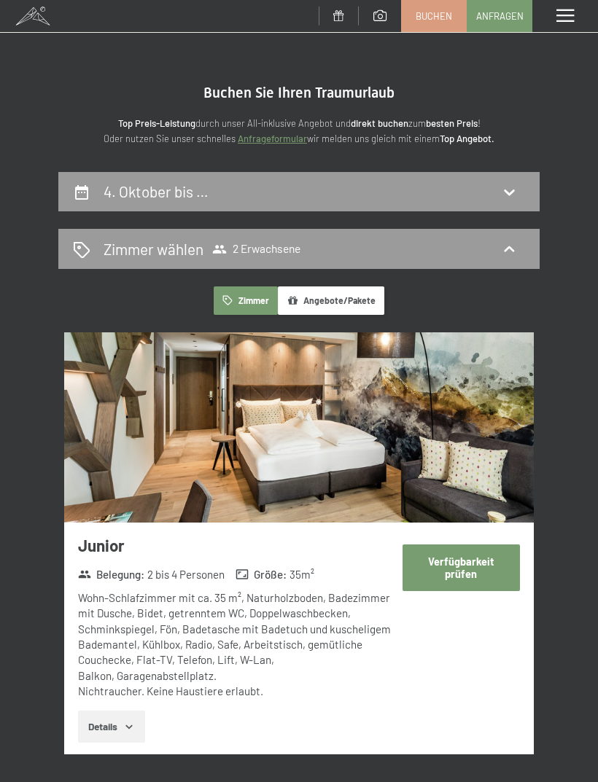  What do you see at coordinates (499, 16) in the screenshot?
I see `span: Anfragen` at bounding box center [499, 16].